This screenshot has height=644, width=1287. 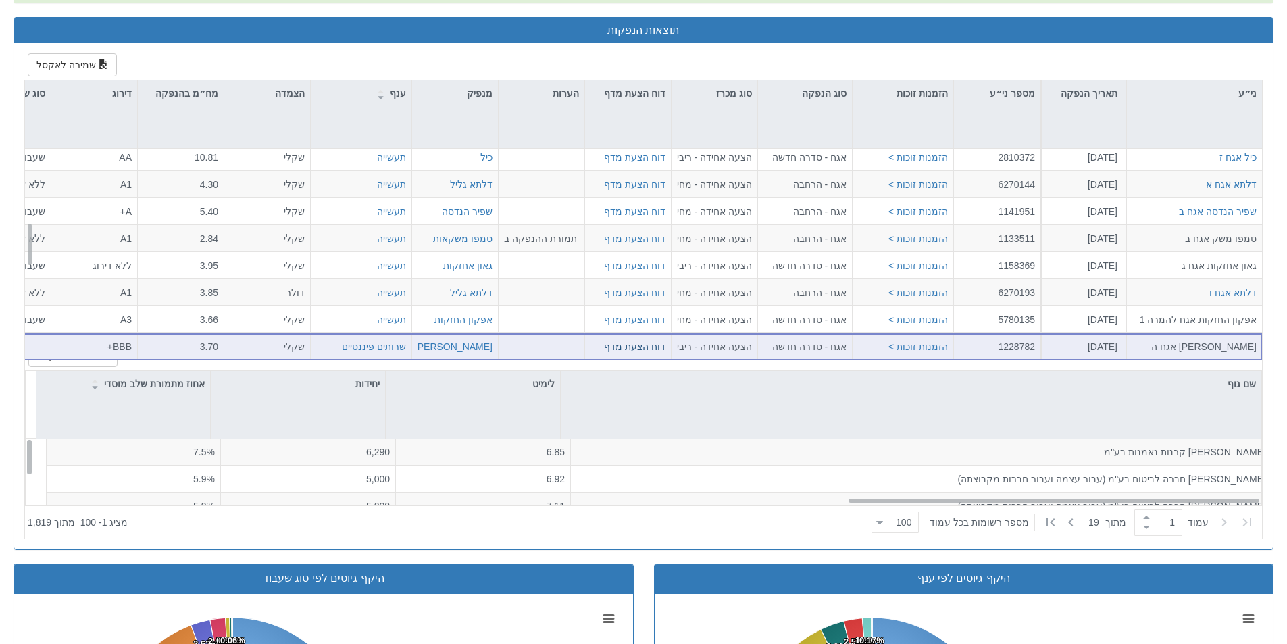 I want to click on button: טמפו משקאות, so click(x=463, y=238).